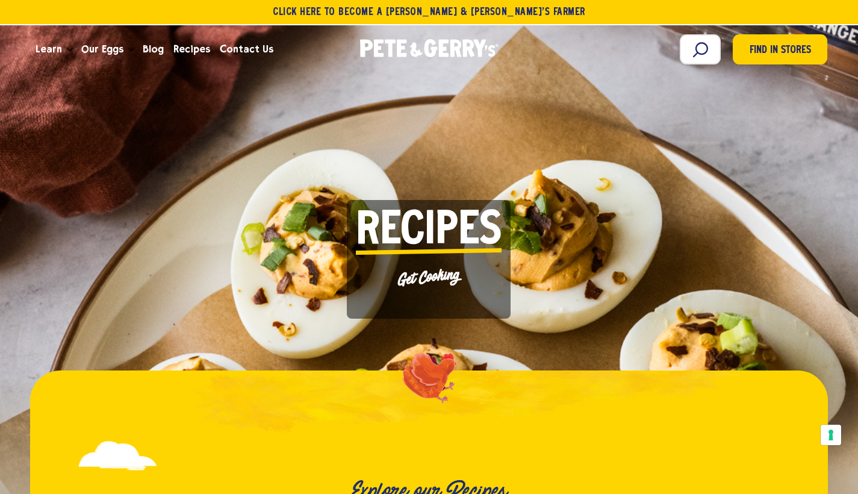 Image resolution: width=858 pixels, height=494 pixels. Describe the element at coordinates (131, 49) in the screenshot. I see `button: Open the dropdown menu for Our Eggs` at that location.